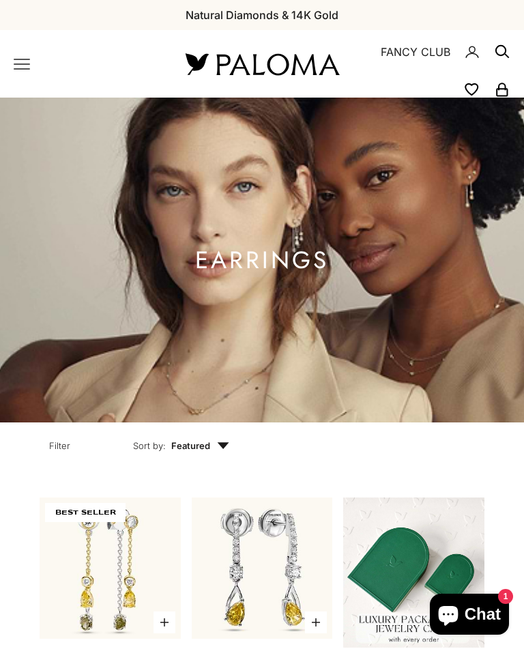 The width and height of the screenshot is (524, 649). Describe the element at coordinates (416, 52) in the screenshot. I see `a: FANCY CLUB` at that location.